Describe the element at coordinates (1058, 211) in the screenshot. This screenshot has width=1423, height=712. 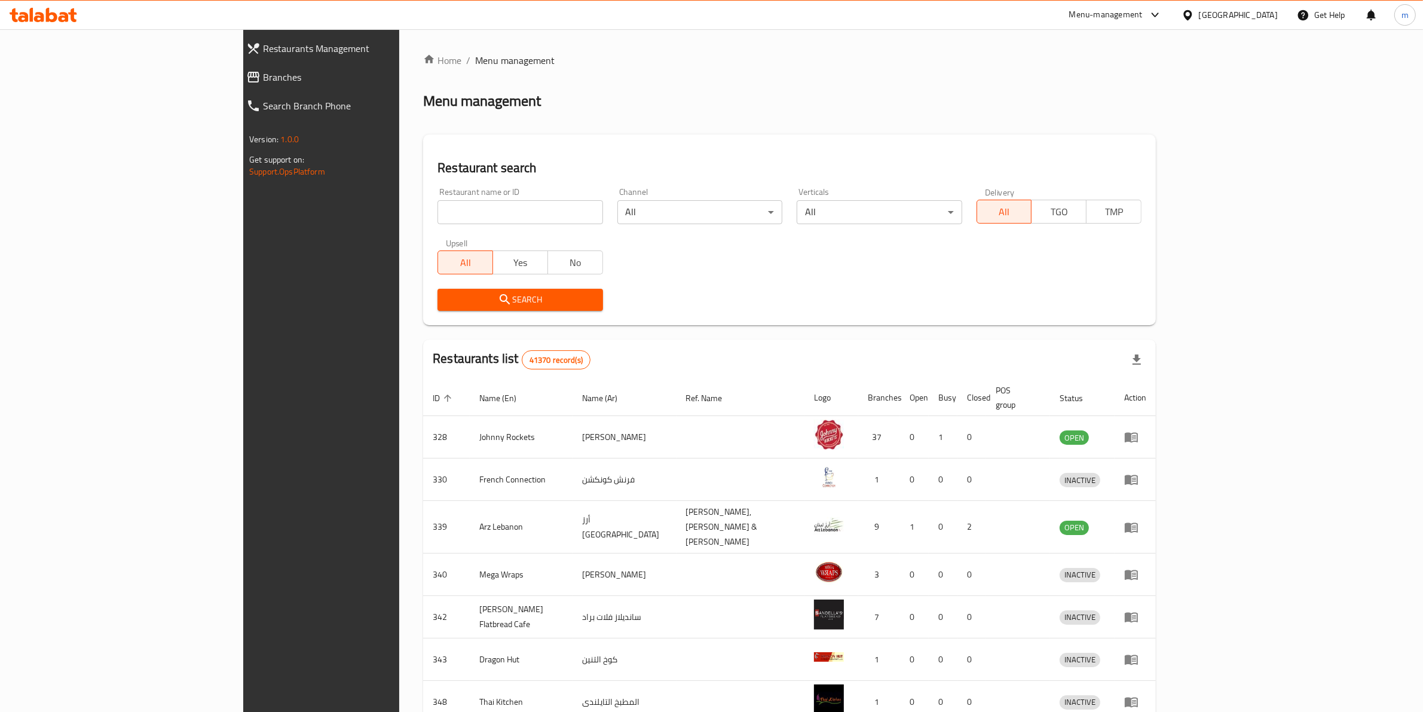
I see `button: TGO` at that location.